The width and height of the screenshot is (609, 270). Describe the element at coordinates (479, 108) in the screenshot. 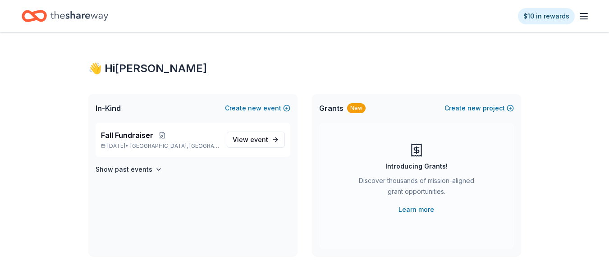

I see `button: Createnewproject` at that location.